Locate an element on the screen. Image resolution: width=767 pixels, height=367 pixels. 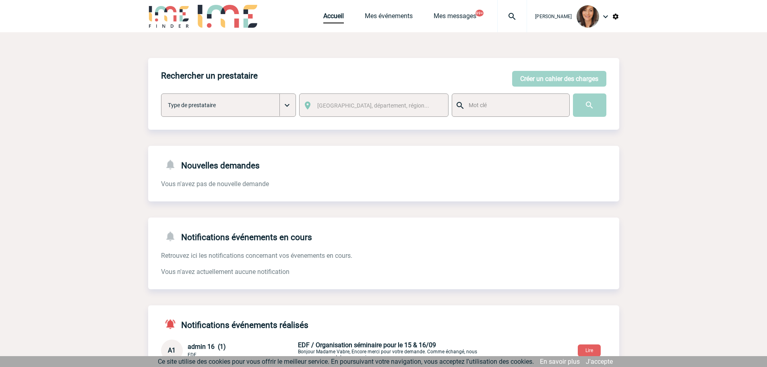
input: Submit is located at coordinates (589, 105).